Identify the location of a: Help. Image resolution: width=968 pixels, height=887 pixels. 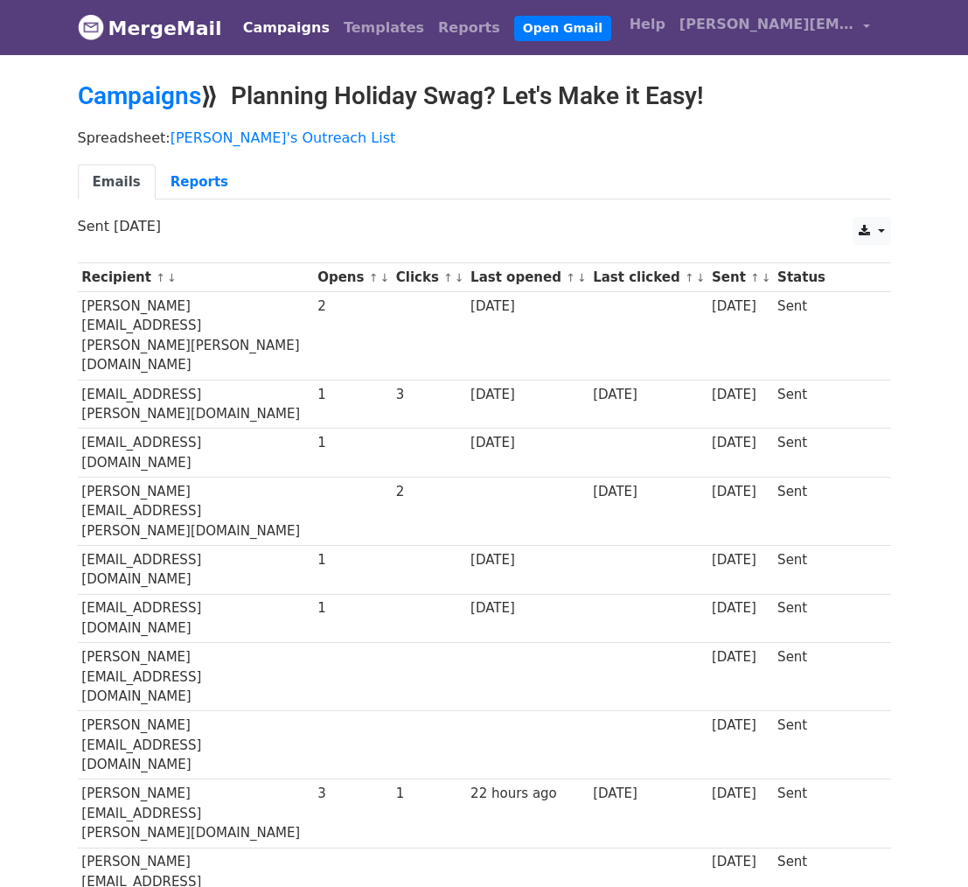
(647, 24).